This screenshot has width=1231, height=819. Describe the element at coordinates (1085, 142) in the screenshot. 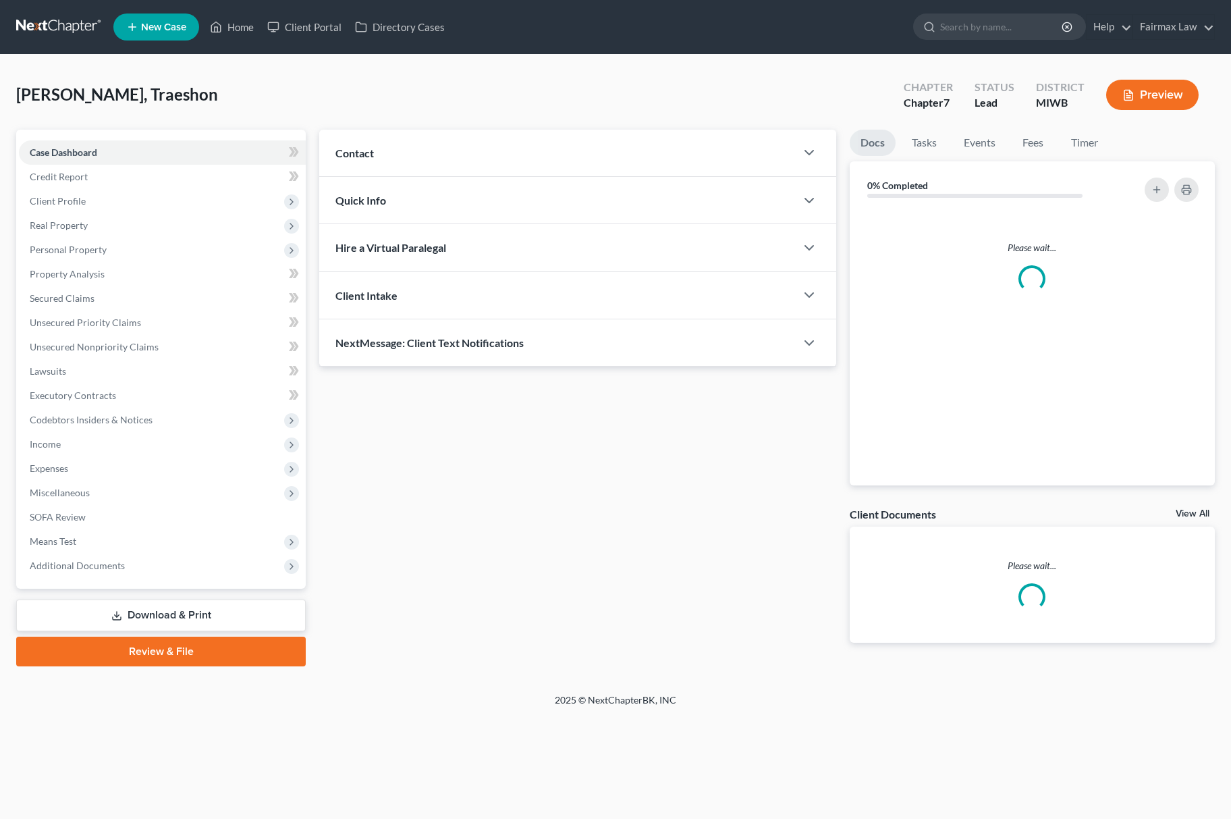

I see `a: Timer` at that location.